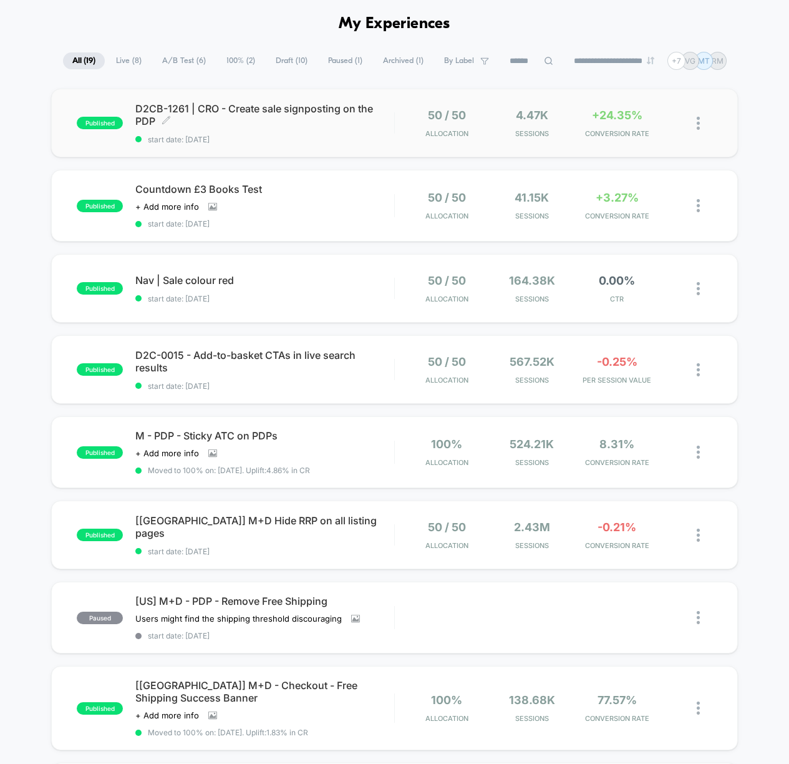  Describe the element at coordinates (184, 61) in the screenshot. I see `span: A/B Test ( 6 )` at that location.